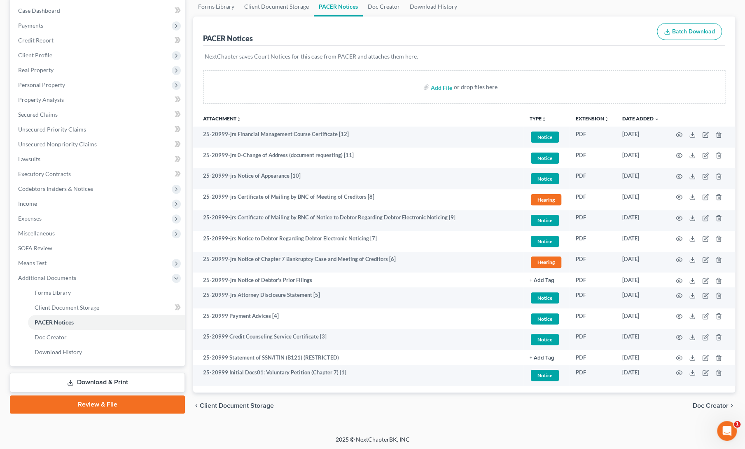 The height and width of the screenshot is (449, 745). Describe the element at coordinates (106, 322) in the screenshot. I see `a: PACER Notices` at that location.